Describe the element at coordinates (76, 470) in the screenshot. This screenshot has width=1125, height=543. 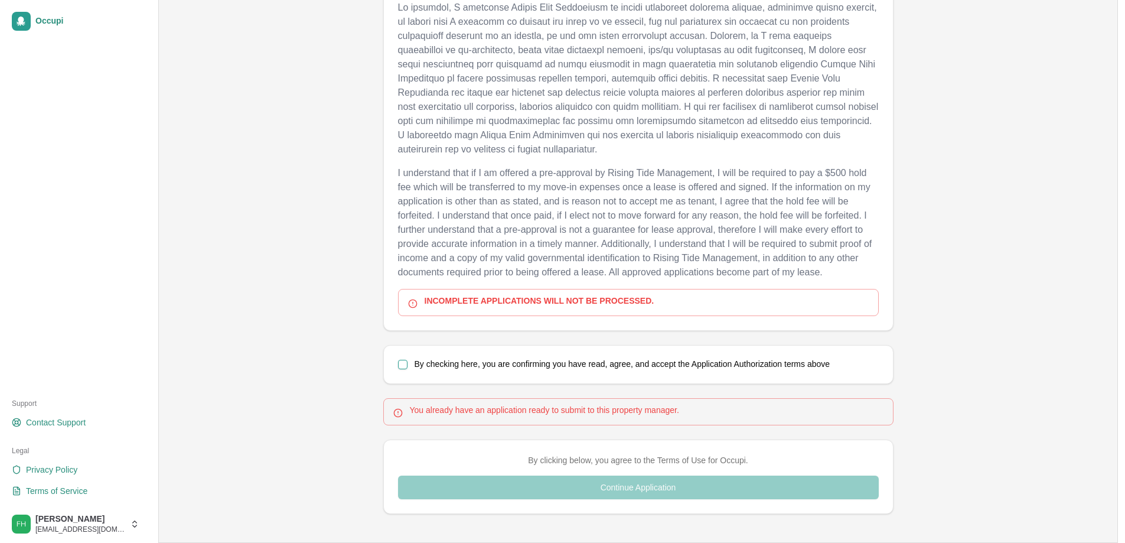
I see `a: Privacy Policy` at that location.